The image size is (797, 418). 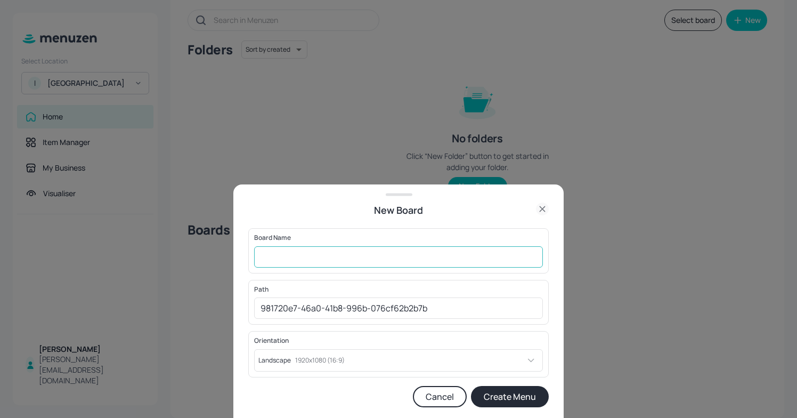 I want to click on p: Path, so click(x=399, y=289).